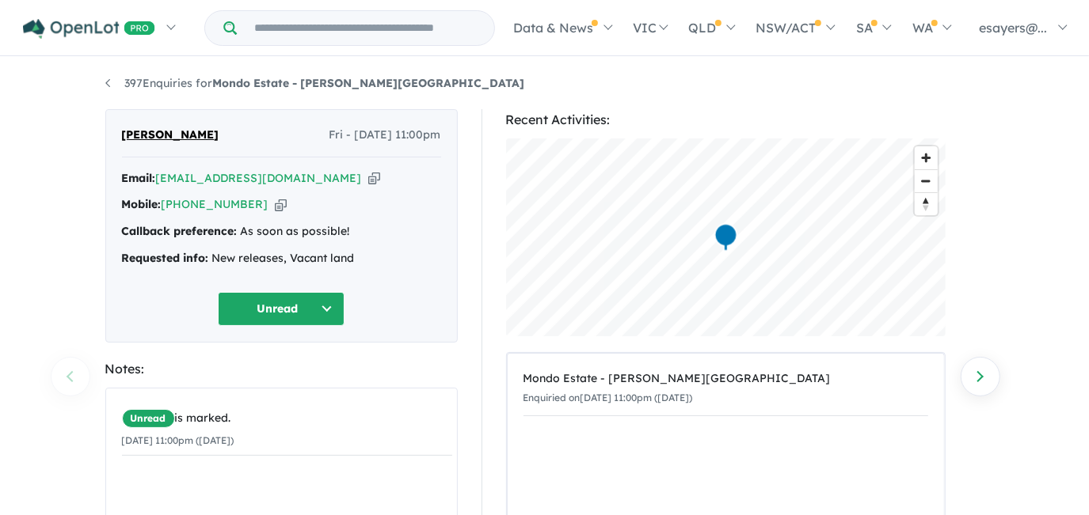  What do you see at coordinates (180, 231) in the screenshot?
I see `strong: Callback preference:` at bounding box center [180, 231].